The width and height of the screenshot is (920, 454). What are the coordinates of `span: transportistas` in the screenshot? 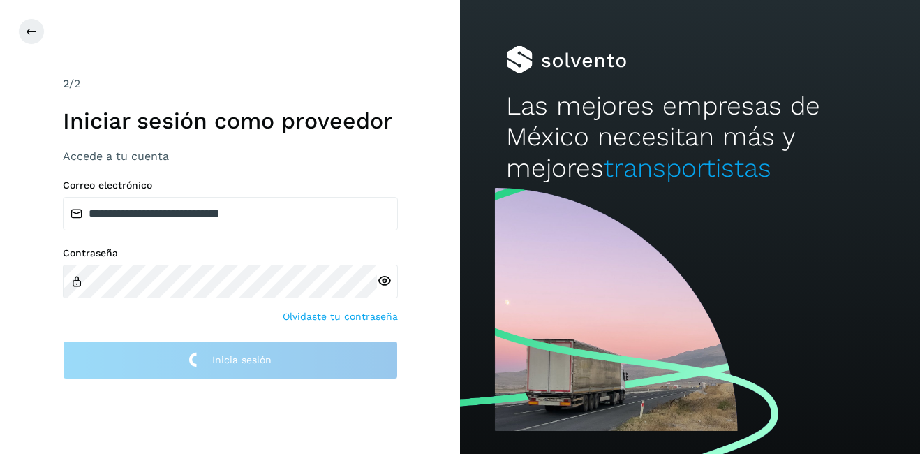 It's located at (688, 168).